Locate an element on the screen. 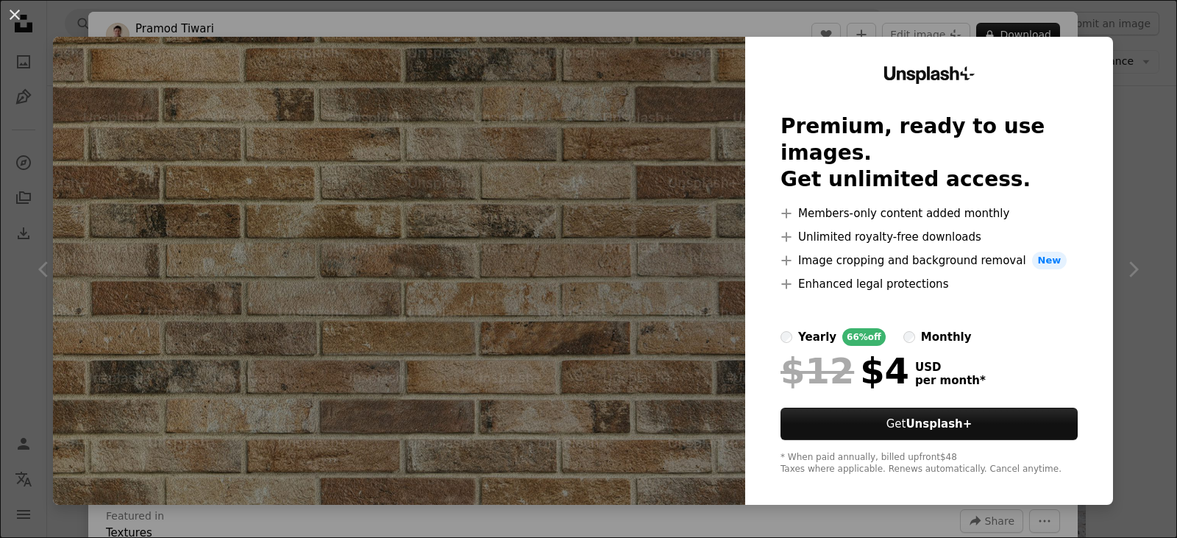 Image resolution: width=1177 pixels, height=538 pixels. li: Enhanced legal protections is located at coordinates (929, 284).